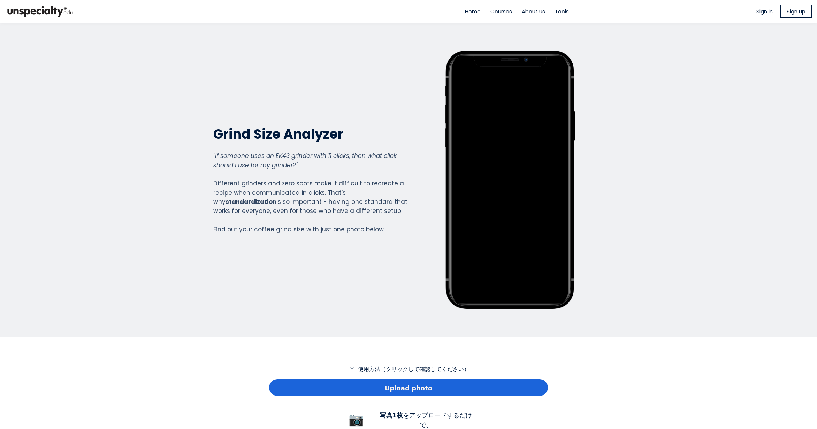 Image resolution: width=817 pixels, height=429 pixels. What do you see at coordinates (305, 160) in the screenshot?
I see `em: "If someone uses an EK43 grinder with 11 clicks, then what click should I use for my grinder?"` at bounding box center [305, 160].